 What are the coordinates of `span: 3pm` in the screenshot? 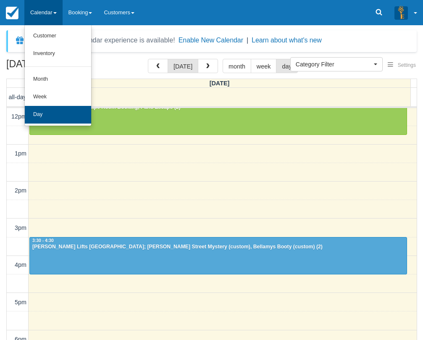 It's located at (21, 228).